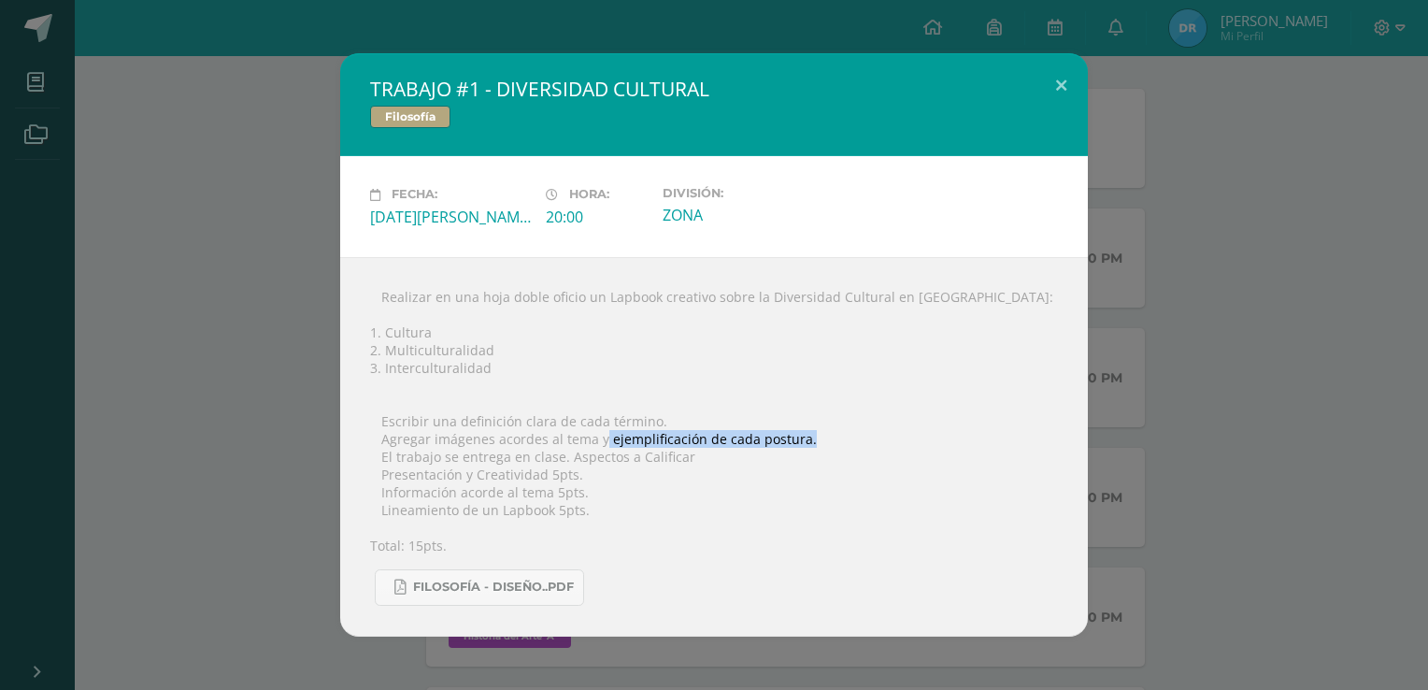 This screenshot has width=1428, height=690. Describe the element at coordinates (414, 194) in the screenshot. I see `span: Fecha:` at that location.